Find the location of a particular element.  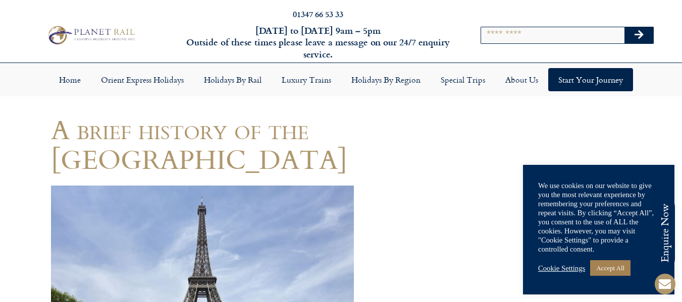

a: Special Trips is located at coordinates (463, 80).